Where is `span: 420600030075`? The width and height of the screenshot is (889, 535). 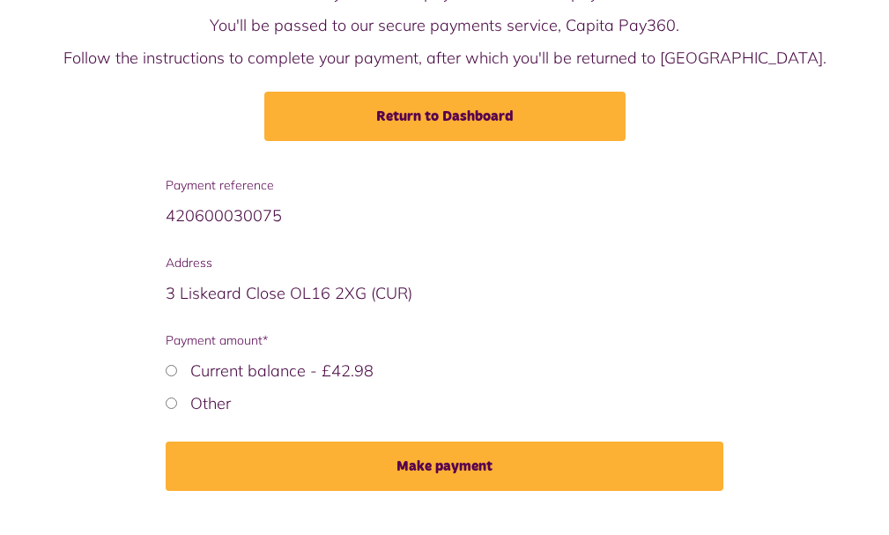
span: 420600030075 is located at coordinates (224, 215).